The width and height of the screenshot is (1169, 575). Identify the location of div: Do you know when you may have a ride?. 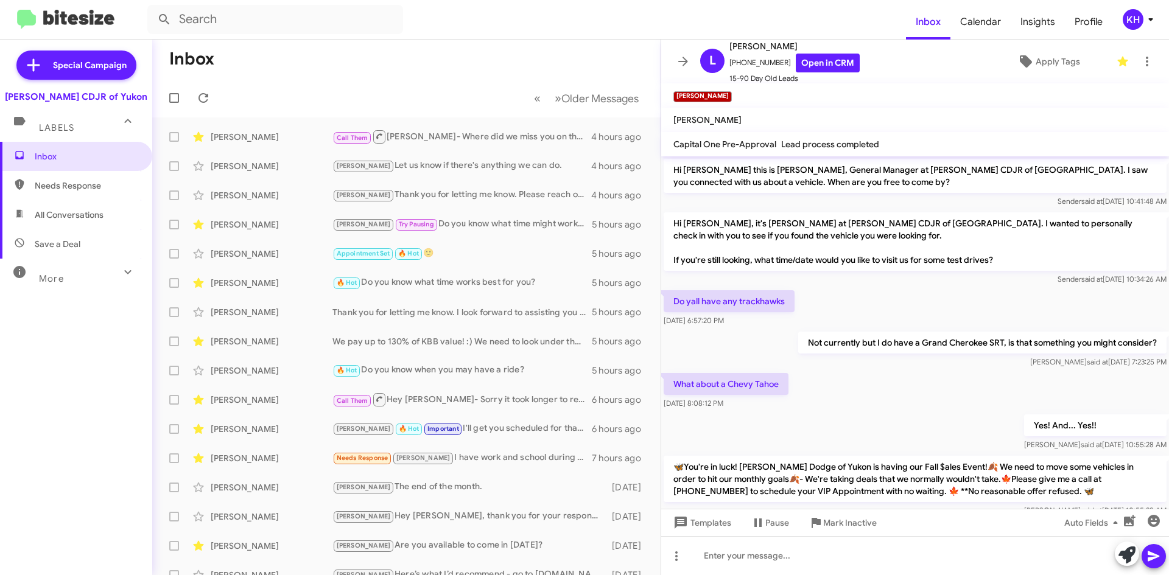
(462, 370).